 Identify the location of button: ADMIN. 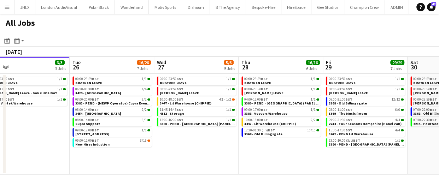
(397, 7).